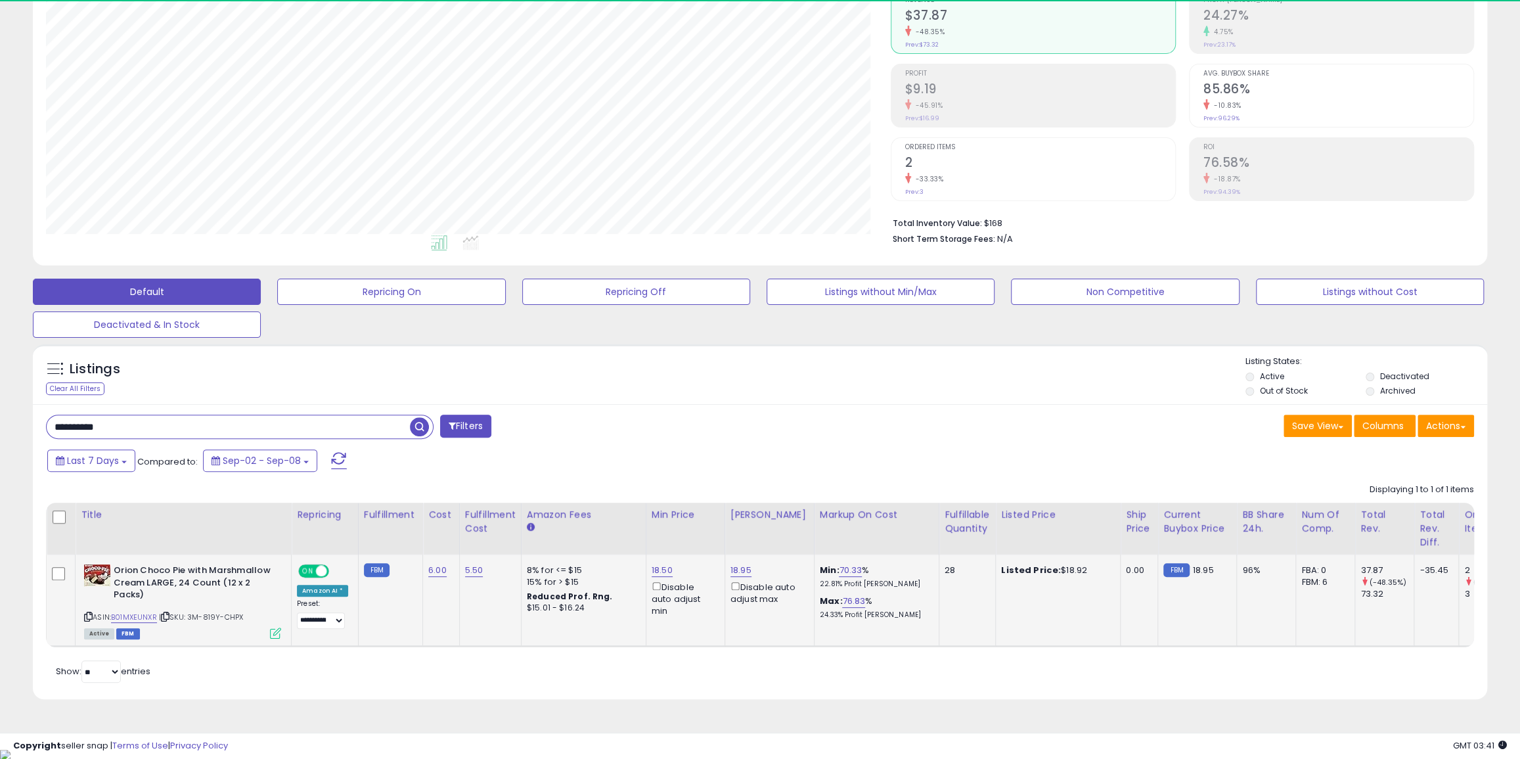 The height and width of the screenshot is (759, 1520). Describe the element at coordinates (914, 192) in the screenshot. I see `small: Prev: 3` at that location.